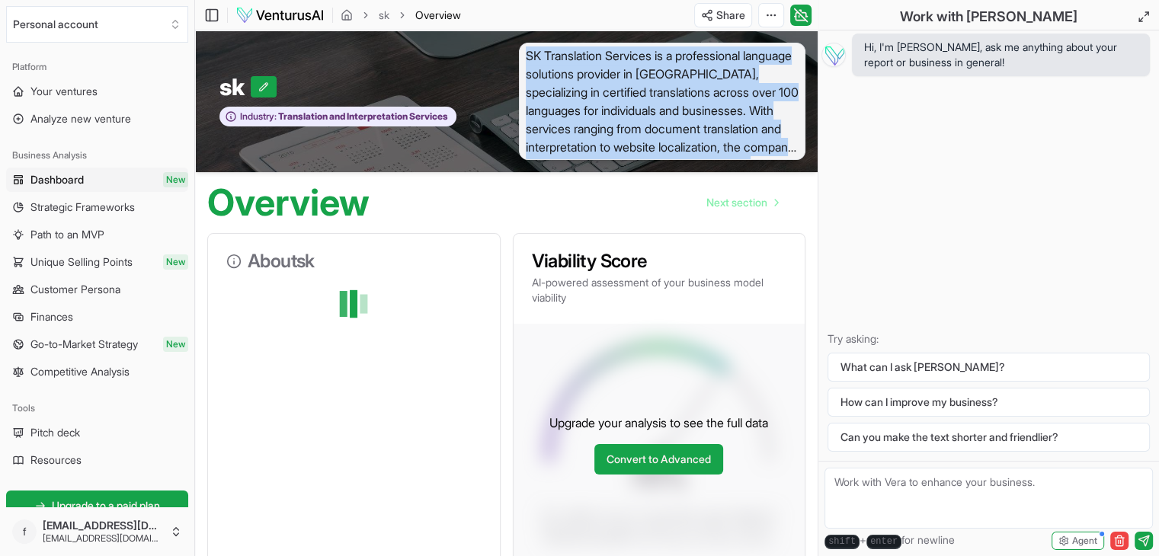  I want to click on div: Business Analysis, so click(97, 155).